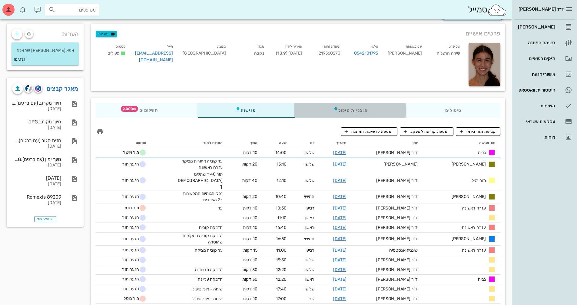 Image resolution: width=577 pixels, height=305 pixels. I want to click on div: פגישות, so click(246, 110).